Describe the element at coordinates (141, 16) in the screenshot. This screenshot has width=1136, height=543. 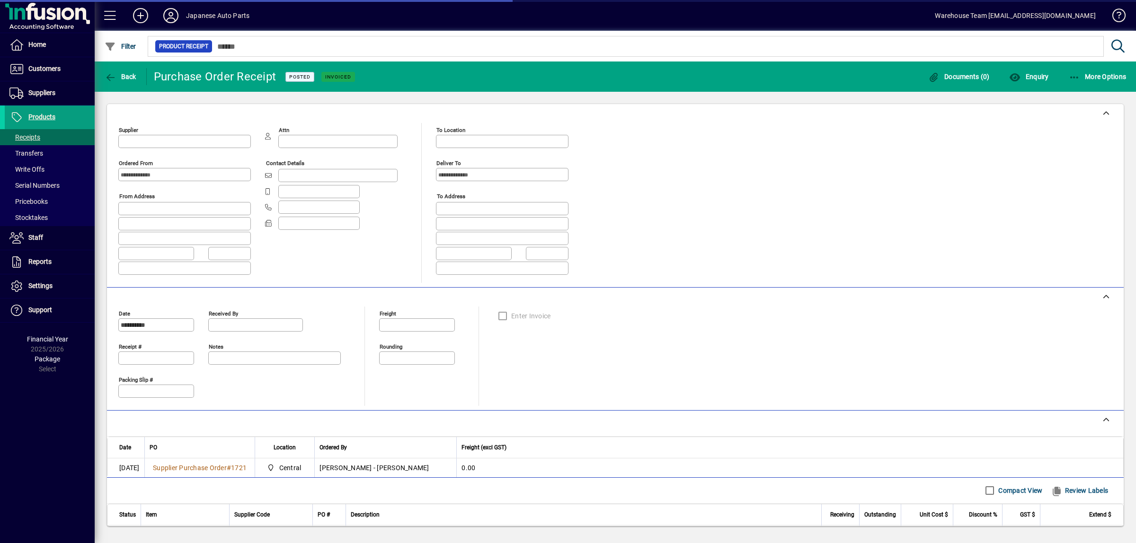
I see `button: Add` at that location.